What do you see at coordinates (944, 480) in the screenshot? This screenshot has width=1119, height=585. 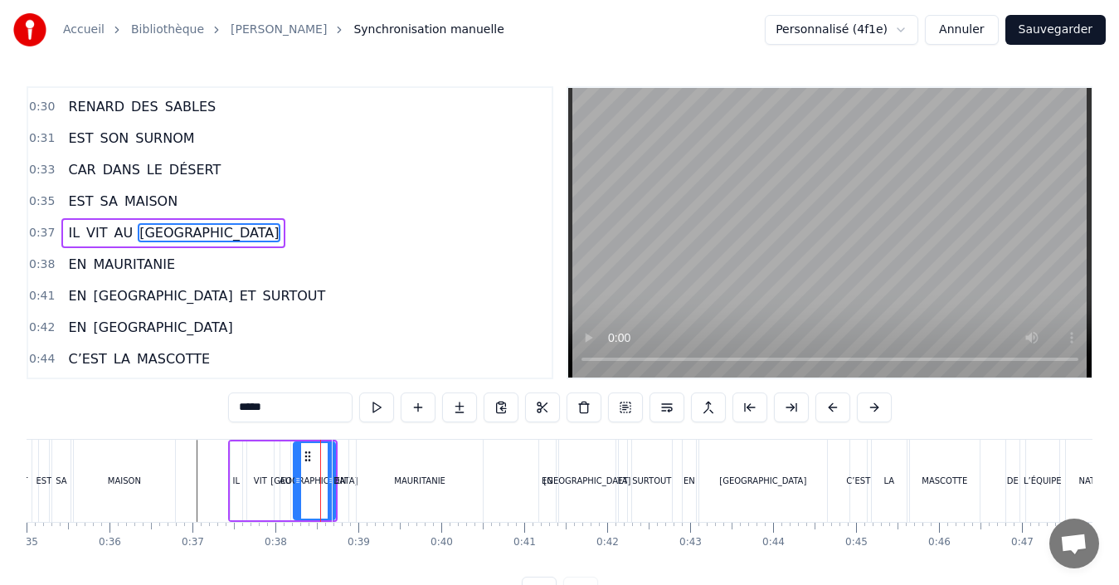 I see `div: MASCOTTE` at bounding box center [944, 480].